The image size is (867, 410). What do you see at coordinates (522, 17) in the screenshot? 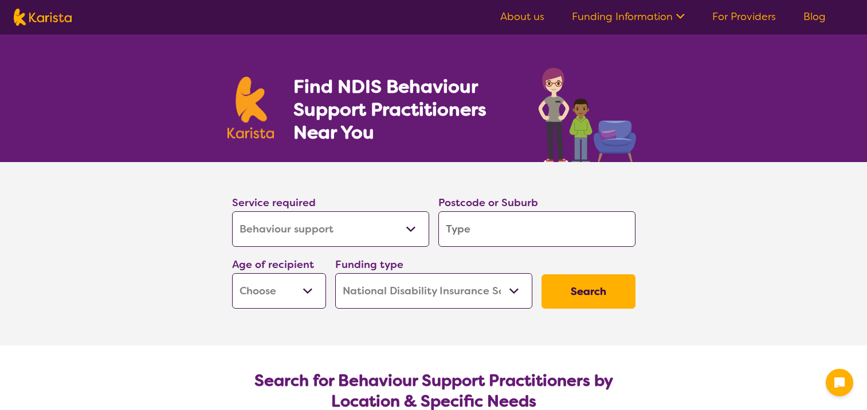
I see `a: About us` at bounding box center [522, 17].